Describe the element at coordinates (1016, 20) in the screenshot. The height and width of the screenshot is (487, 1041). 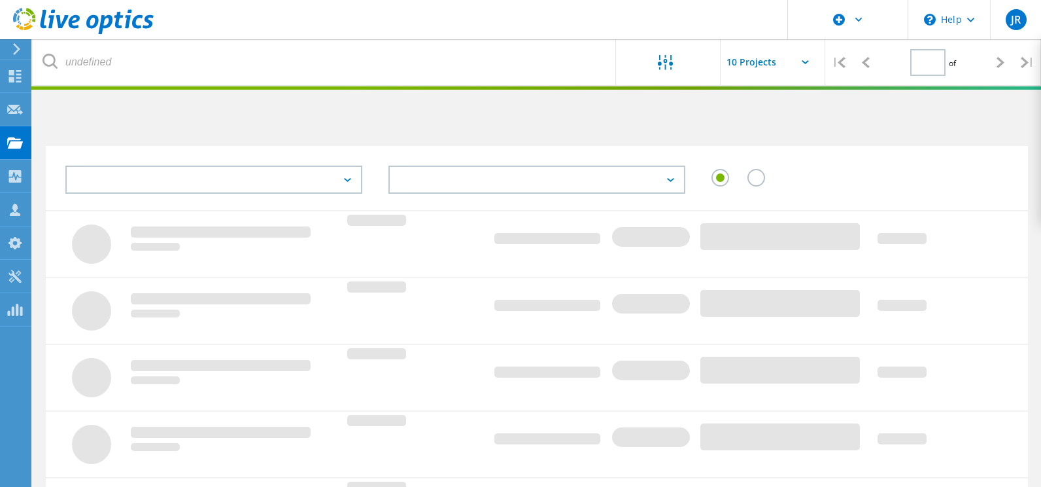
I see `span: JR` at that location.